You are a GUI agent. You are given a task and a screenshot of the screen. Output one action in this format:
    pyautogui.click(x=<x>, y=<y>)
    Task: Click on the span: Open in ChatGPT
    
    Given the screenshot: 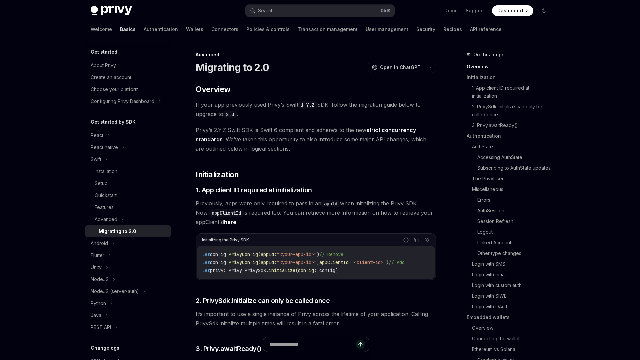 What is the action you would take?
    pyautogui.click(x=401, y=67)
    